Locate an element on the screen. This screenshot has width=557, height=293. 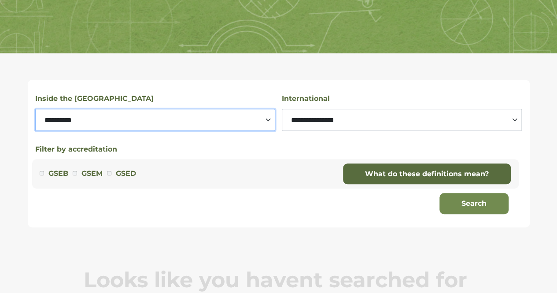
select: Select a state is located at coordinates (155, 120).